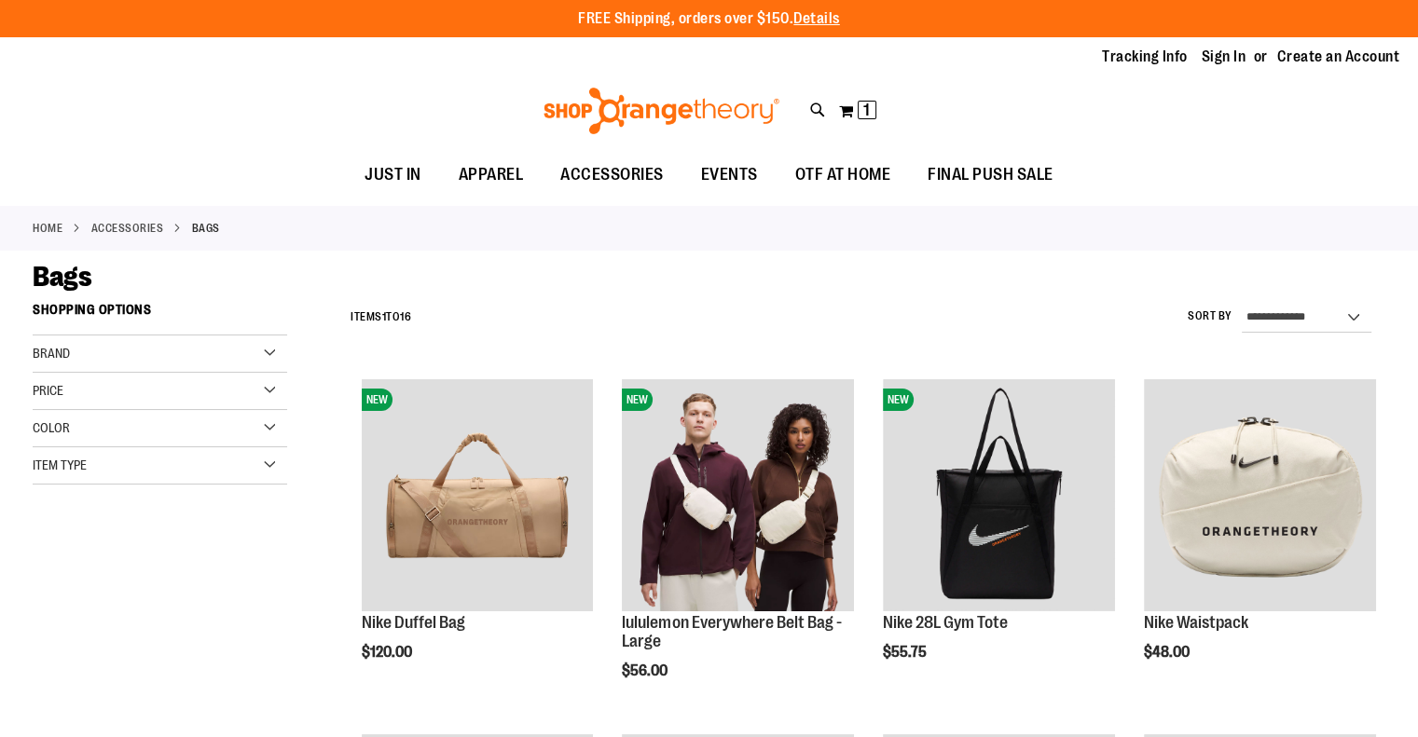  I want to click on a: Tracking Info, so click(1145, 57).